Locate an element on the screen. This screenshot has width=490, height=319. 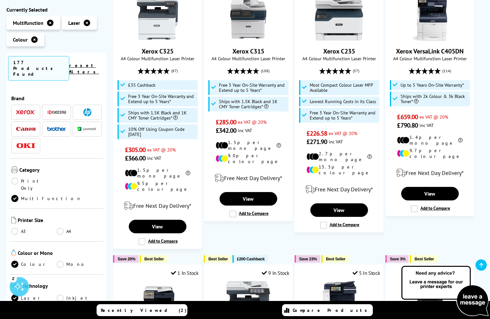
li: 13.3p per colour page is located at coordinates (339, 170).